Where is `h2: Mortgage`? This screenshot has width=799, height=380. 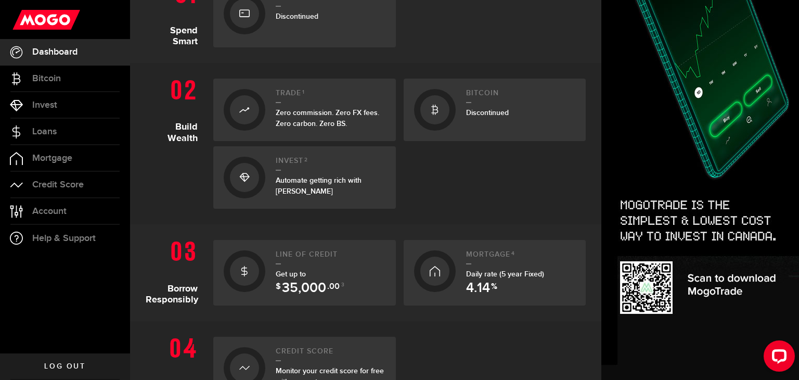 h2: Mortgage is located at coordinates (521, 257).